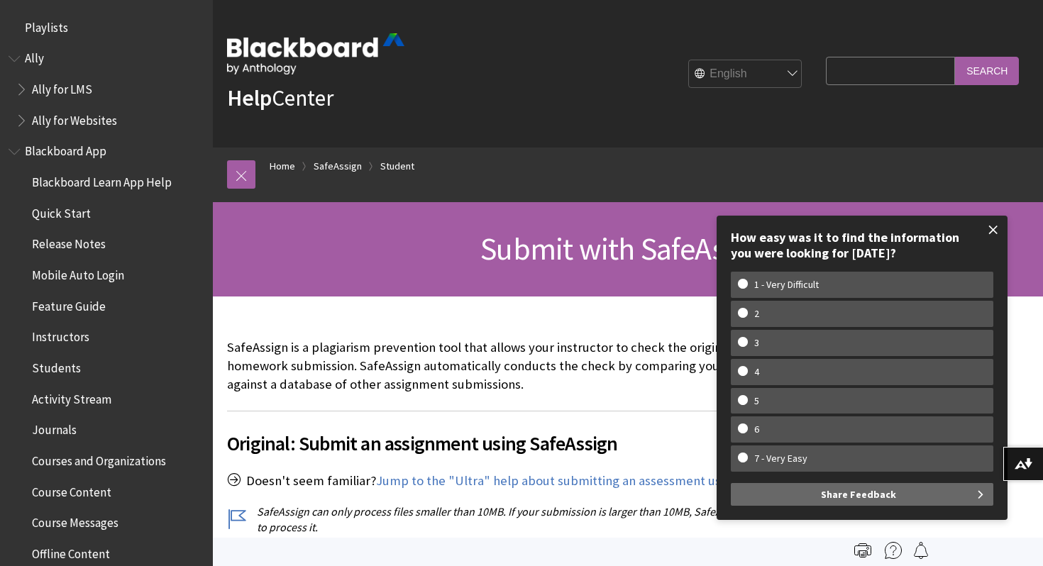 The image size is (1043, 566). What do you see at coordinates (75, 521) in the screenshot?
I see `span: Course Messages` at bounding box center [75, 521].